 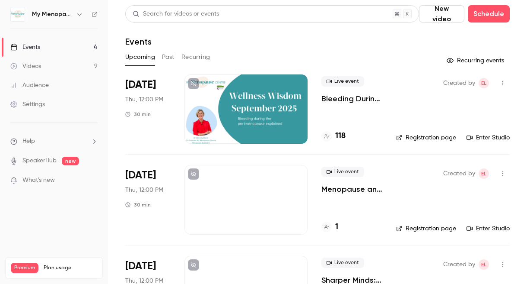 What do you see at coordinates (28, 104) in the screenshot?
I see `div: Settings` at bounding box center [28, 104].